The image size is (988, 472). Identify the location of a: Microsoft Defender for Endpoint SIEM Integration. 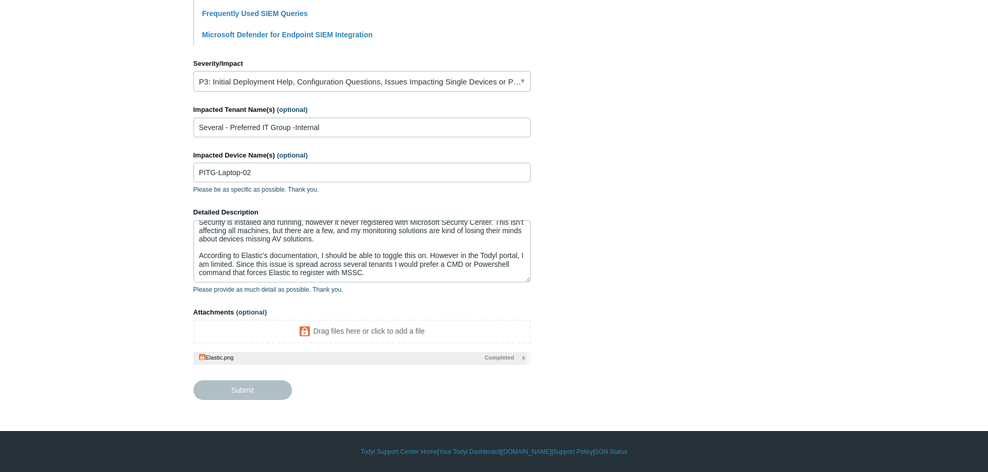
(287, 35).